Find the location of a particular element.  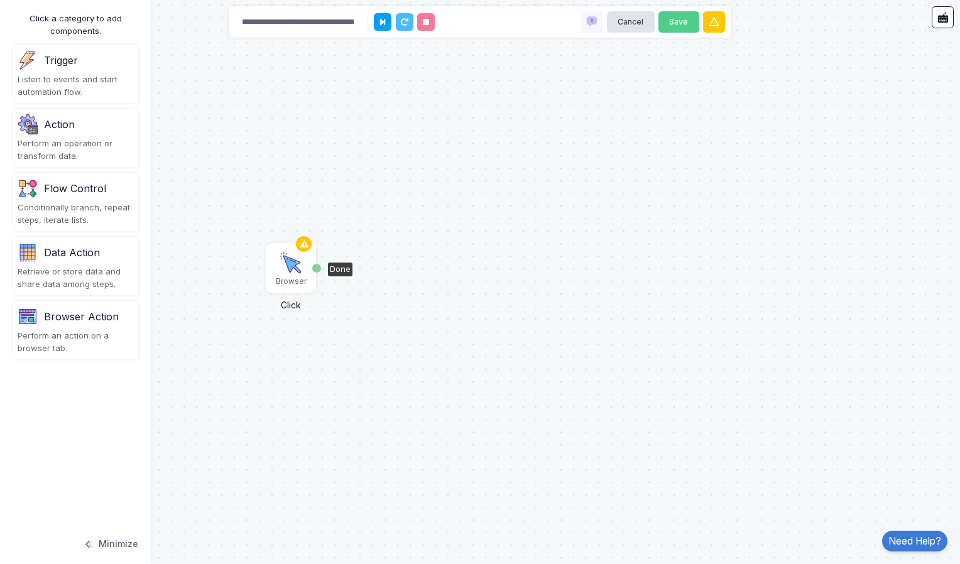

div: Browser is located at coordinates (291, 281).